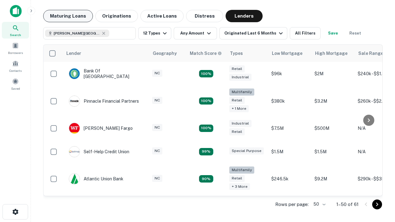  What do you see at coordinates (205, 16) in the screenshot?
I see `button: Distress` at bounding box center [205, 16].